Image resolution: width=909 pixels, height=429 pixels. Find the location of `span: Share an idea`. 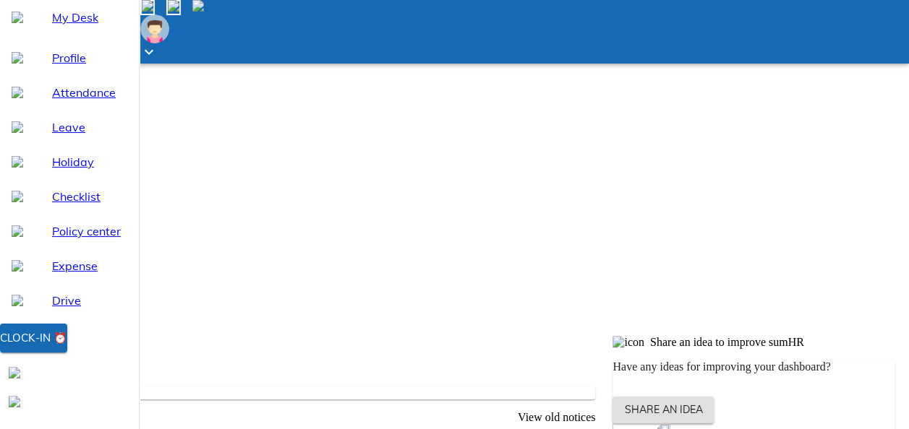

span: Share an idea is located at coordinates (663, 410).